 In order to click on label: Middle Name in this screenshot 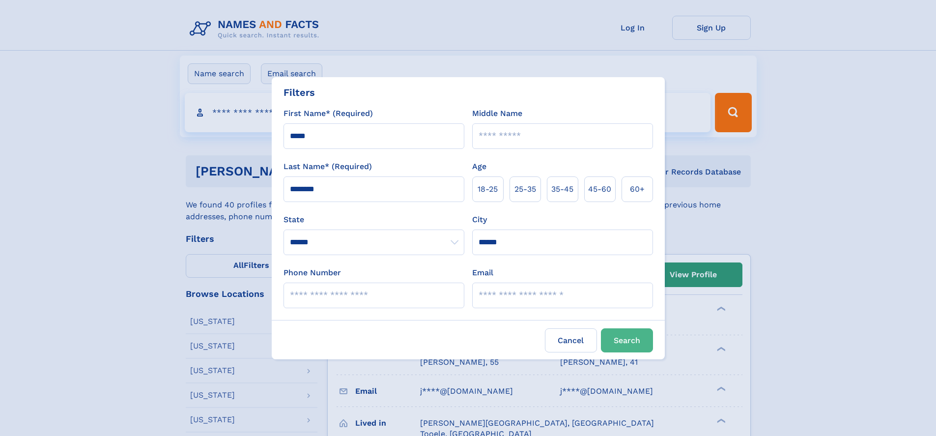, I will do `click(497, 114)`.